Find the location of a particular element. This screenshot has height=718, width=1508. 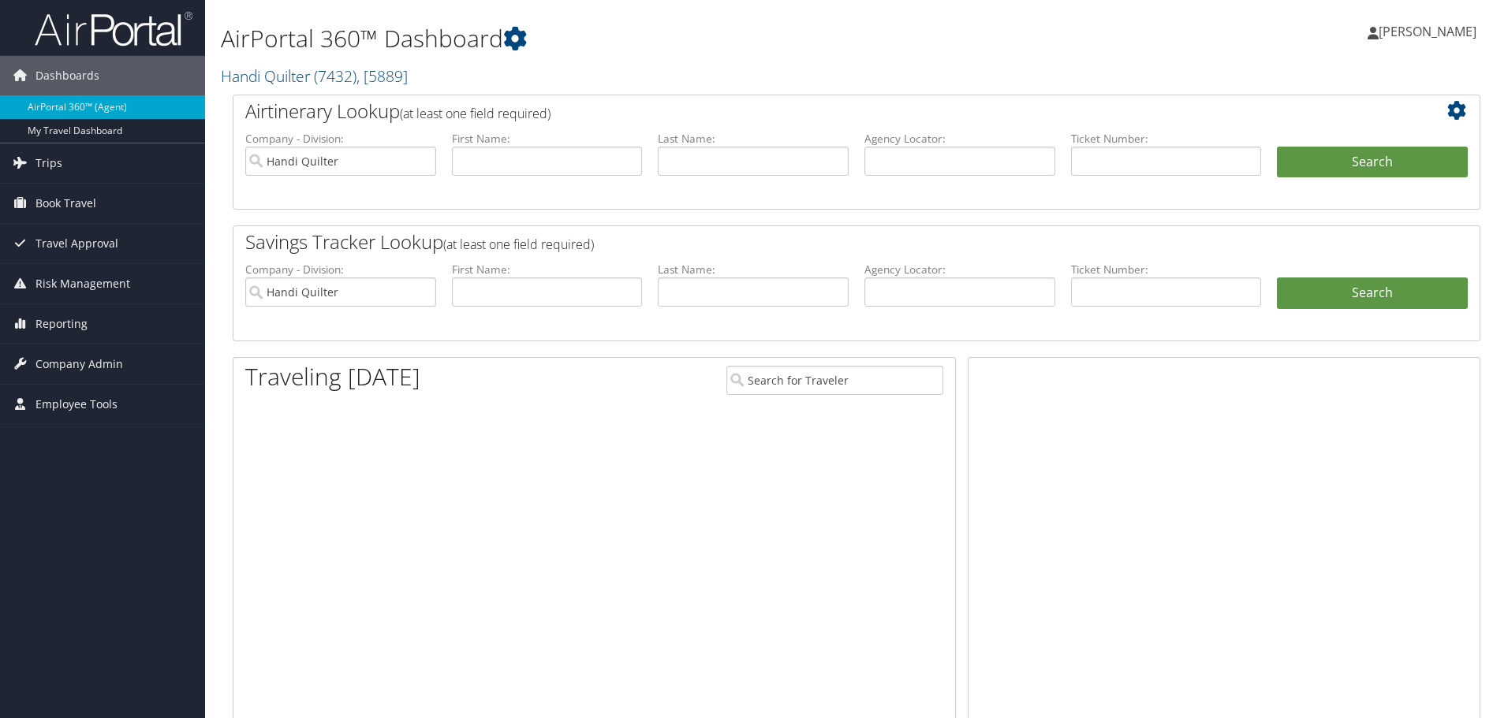

span: ( 7432 ) is located at coordinates (335, 76).